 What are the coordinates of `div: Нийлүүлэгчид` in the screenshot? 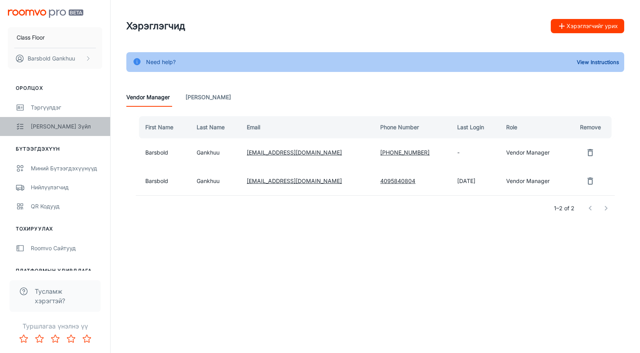 It's located at (66, 187).